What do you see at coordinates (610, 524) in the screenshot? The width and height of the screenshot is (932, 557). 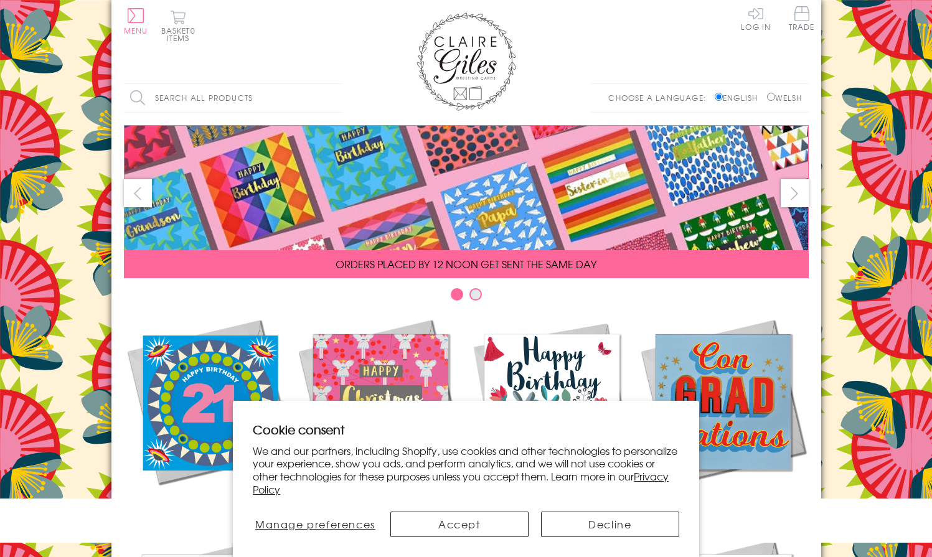 I see `button: Decline` at bounding box center [610, 524].